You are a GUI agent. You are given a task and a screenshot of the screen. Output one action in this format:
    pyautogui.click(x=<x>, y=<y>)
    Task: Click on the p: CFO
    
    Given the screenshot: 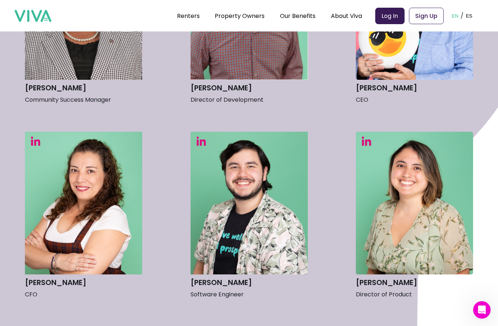 What is the action you would take?
    pyautogui.click(x=83, y=295)
    